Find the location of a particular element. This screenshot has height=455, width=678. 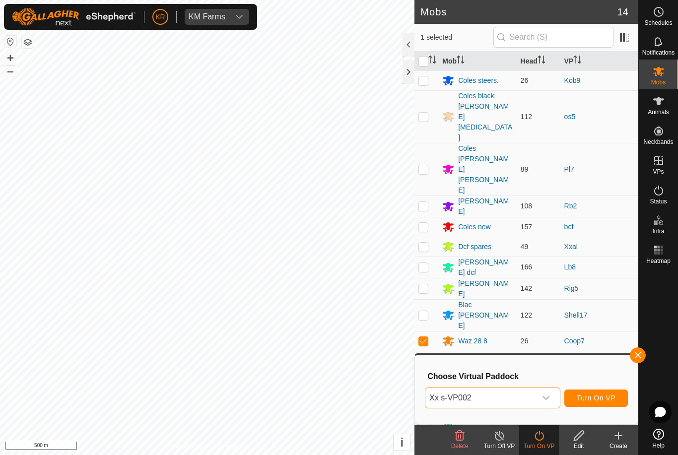

th: Head is located at coordinates (539, 61).